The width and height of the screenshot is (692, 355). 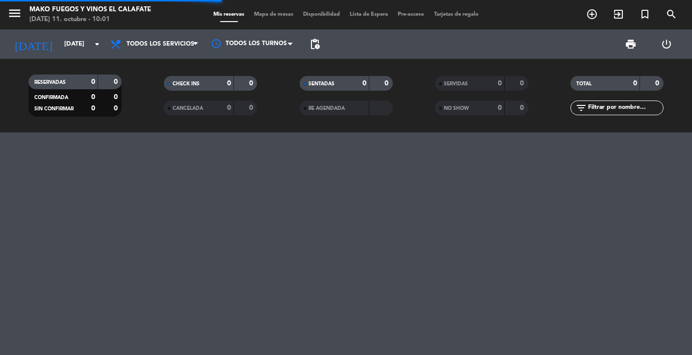 What do you see at coordinates (186, 84) in the screenshot?
I see `span: CHECK INS` at bounding box center [186, 84].